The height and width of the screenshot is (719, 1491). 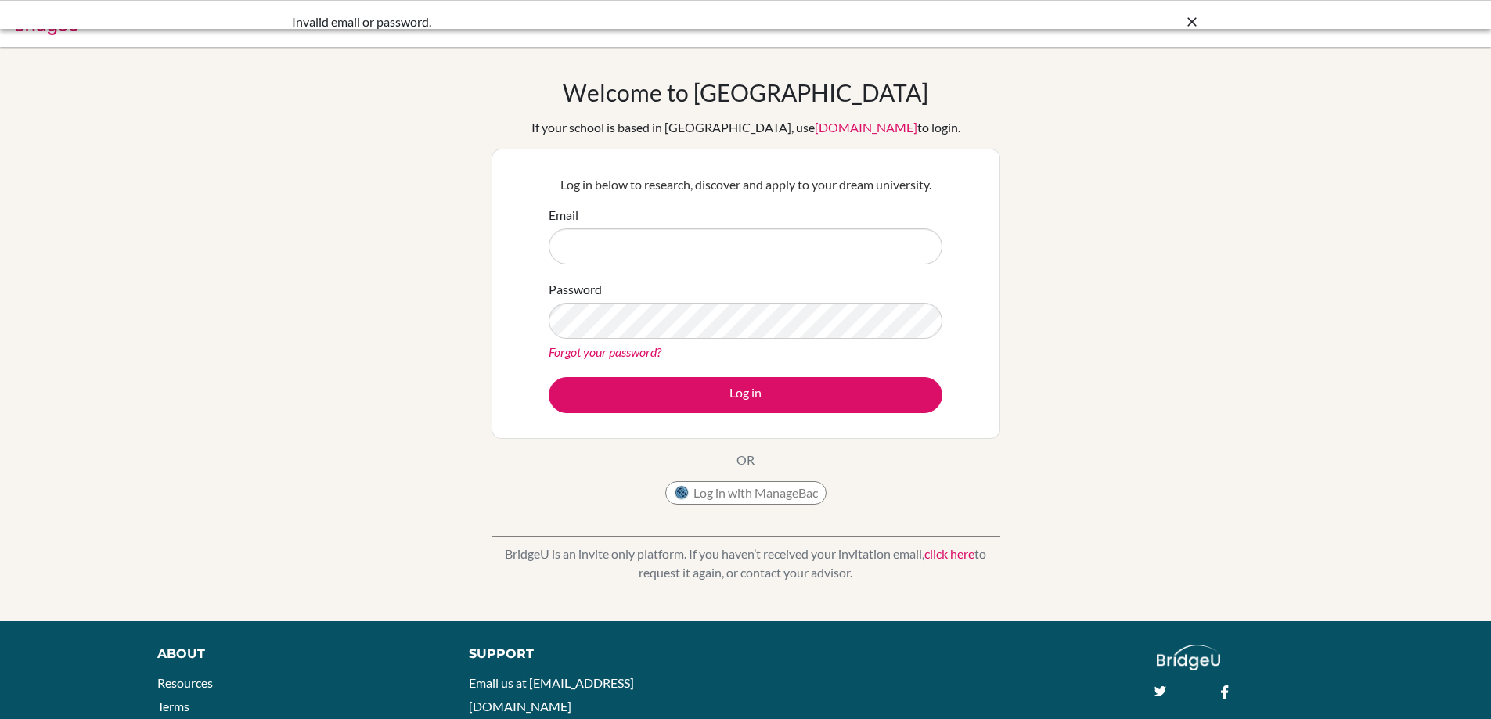 What do you see at coordinates (1188, 657) in the screenshot?
I see `img: logo_white@2x-f4f0deed5e89b7ecb1c2cc34c3e3d731f90f0f143d5ea2071677605dd97b5244.png` at bounding box center [1188, 657].